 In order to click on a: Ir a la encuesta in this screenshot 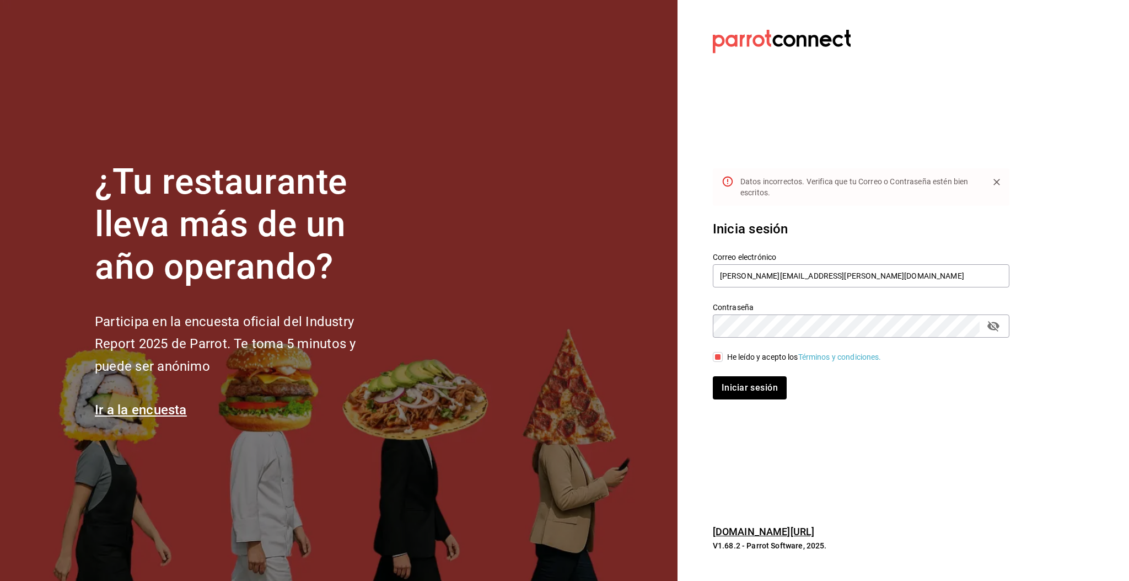, I will do `click(141, 410)`.